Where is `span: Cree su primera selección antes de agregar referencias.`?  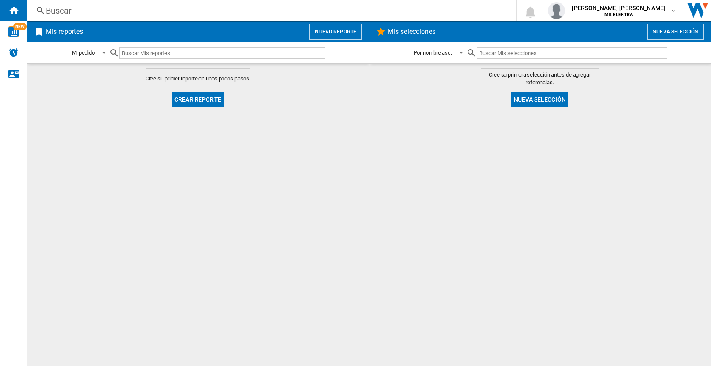 span: Cree su primera selección antes de agregar referencias. is located at coordinates (540, 79).